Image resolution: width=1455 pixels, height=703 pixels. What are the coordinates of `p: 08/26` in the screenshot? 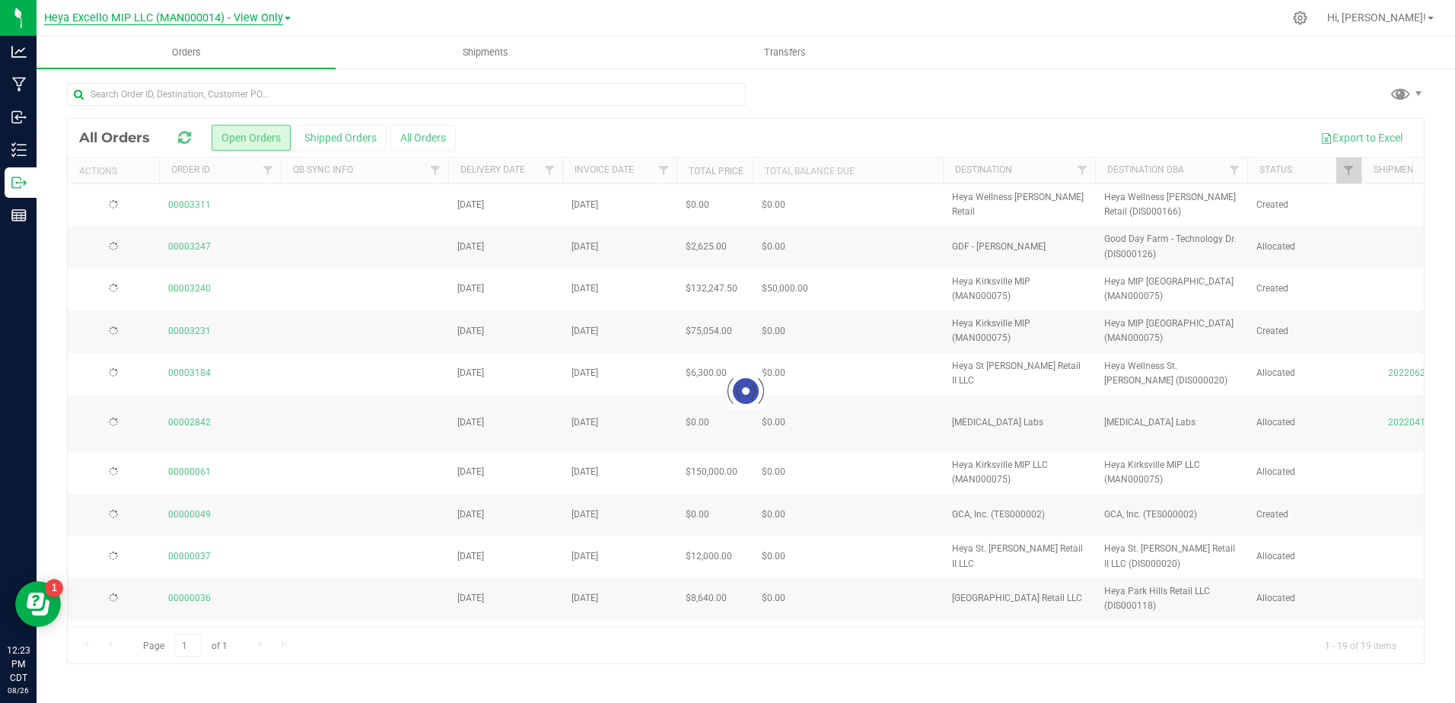 It's located at (18, 690).